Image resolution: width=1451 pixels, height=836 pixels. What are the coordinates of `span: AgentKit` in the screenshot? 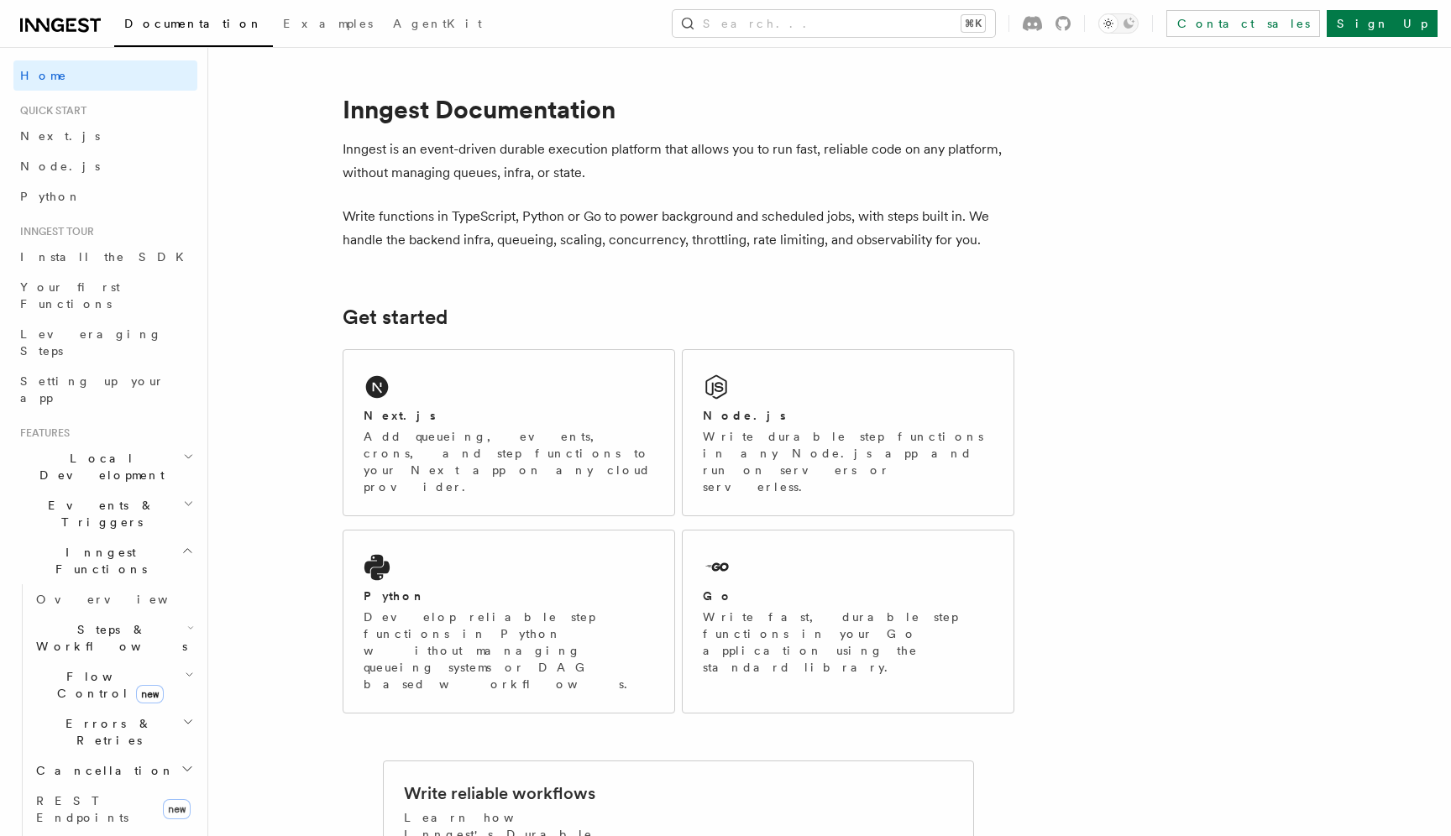 It's located at (437, 24).